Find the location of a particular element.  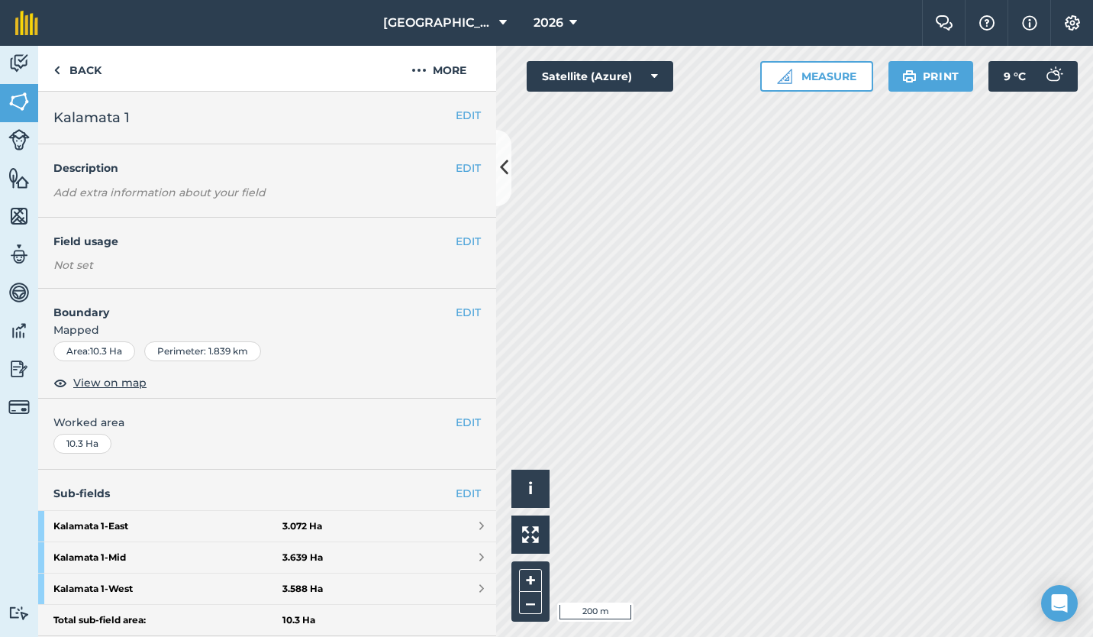

div: Open Intercom Messenger is located at coordinates (1060, 603).